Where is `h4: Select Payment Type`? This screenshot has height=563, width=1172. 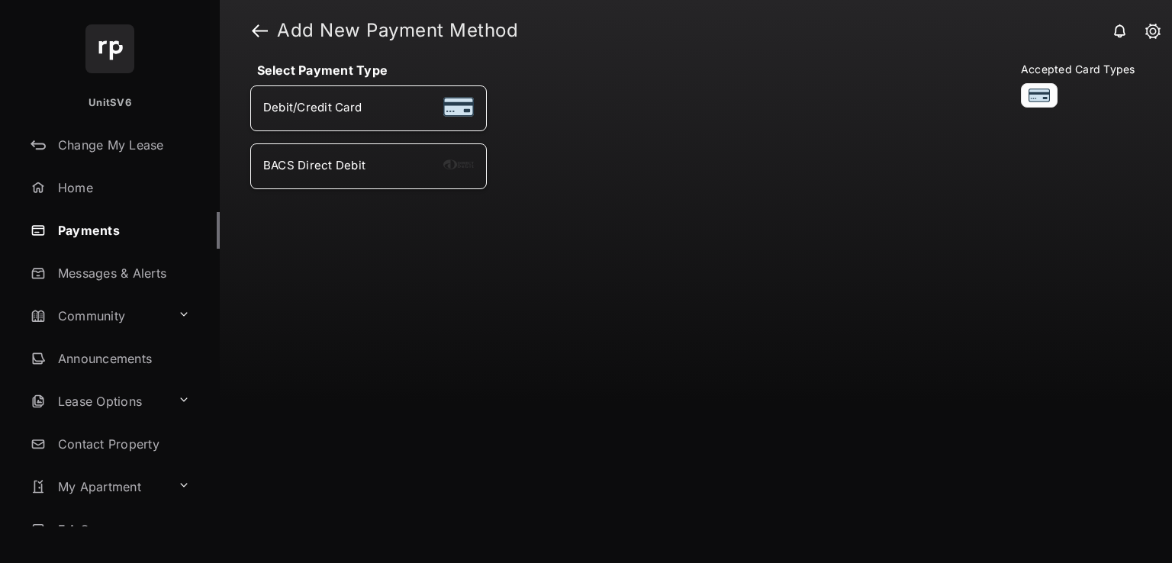
h4: Select Payment Type is located at coordinates (539, 70).